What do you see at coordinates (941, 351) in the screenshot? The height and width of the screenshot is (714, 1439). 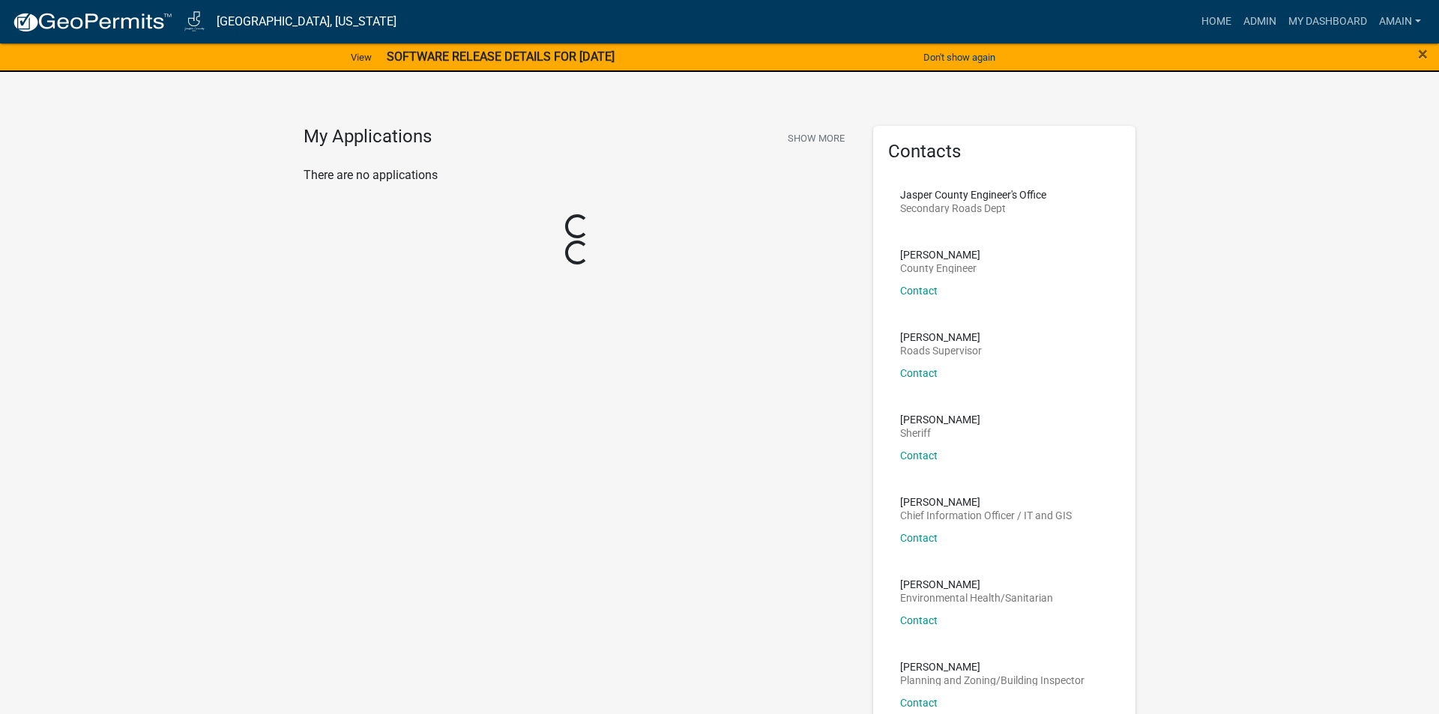 I see `p: Roads Supervisor` at bounding box center [941, 351].